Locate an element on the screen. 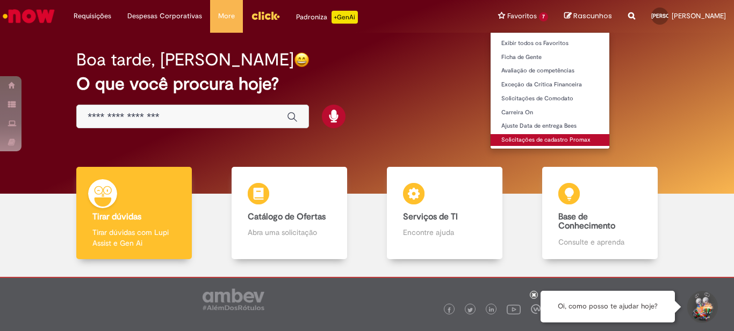 The image size is (734, 331). a: Rascunhos is located at coordinates (587, 16).